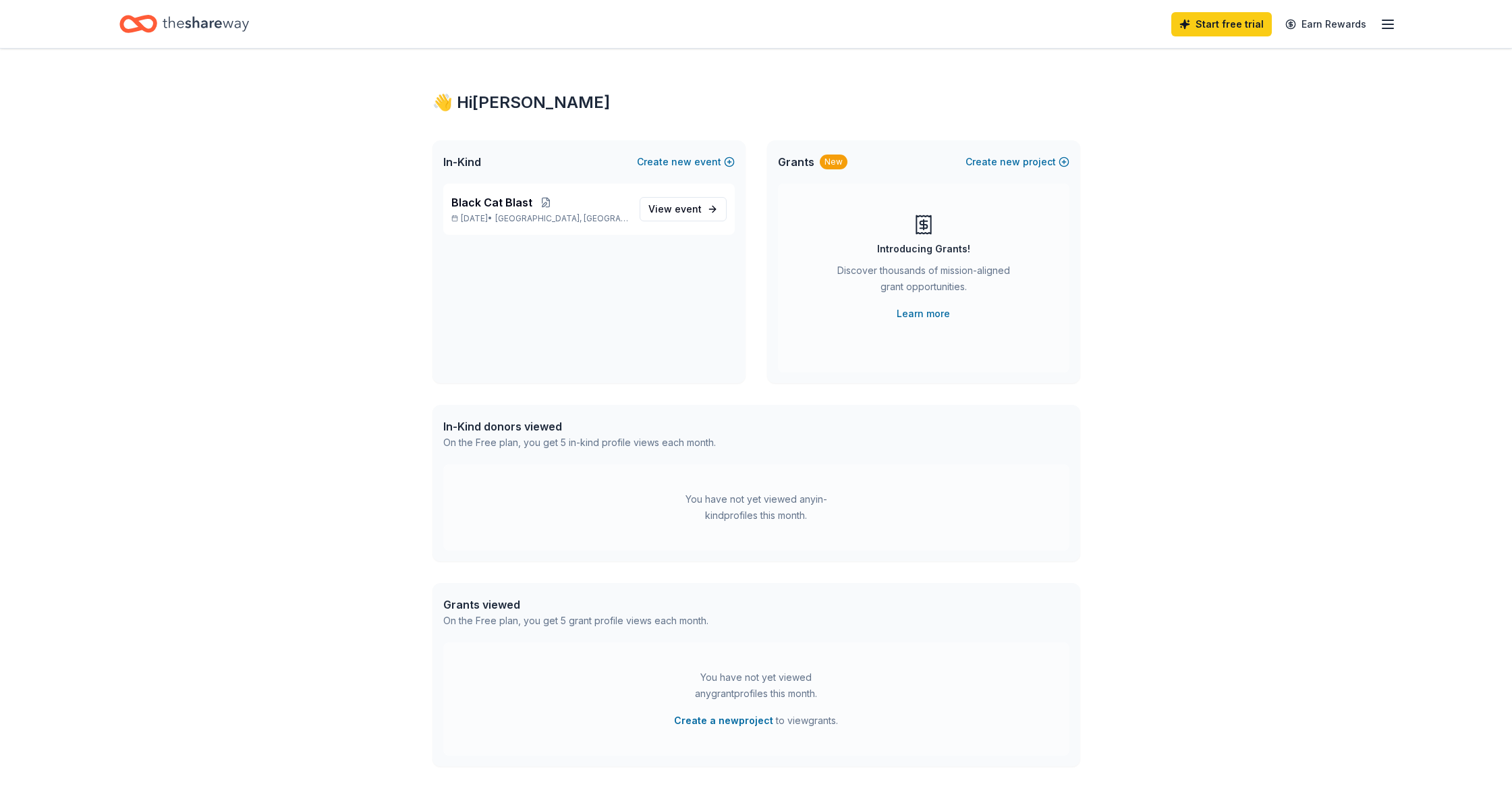  What do you see at coordinates (797, 162) in the screenshot?
I see `span: Grants` at bounding box center [797, 162].